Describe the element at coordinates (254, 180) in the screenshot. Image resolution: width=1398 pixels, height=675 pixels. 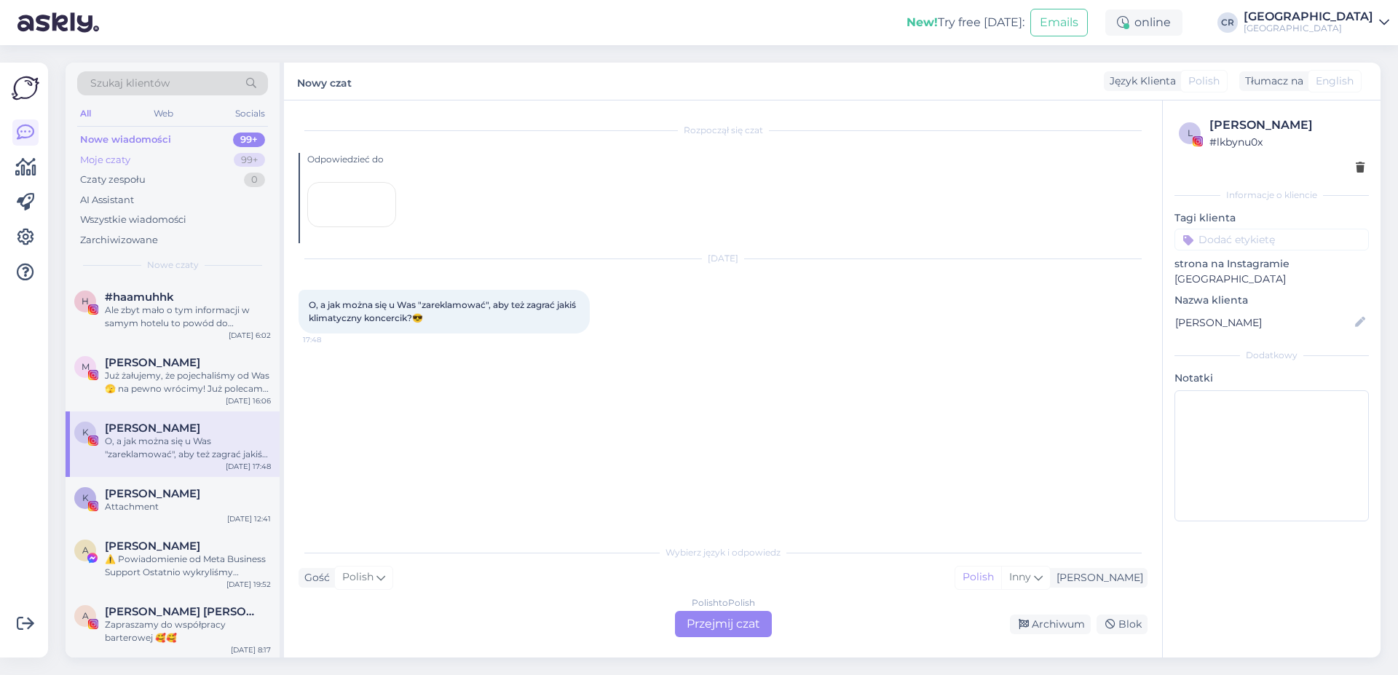
I see `div: 0` at that location.